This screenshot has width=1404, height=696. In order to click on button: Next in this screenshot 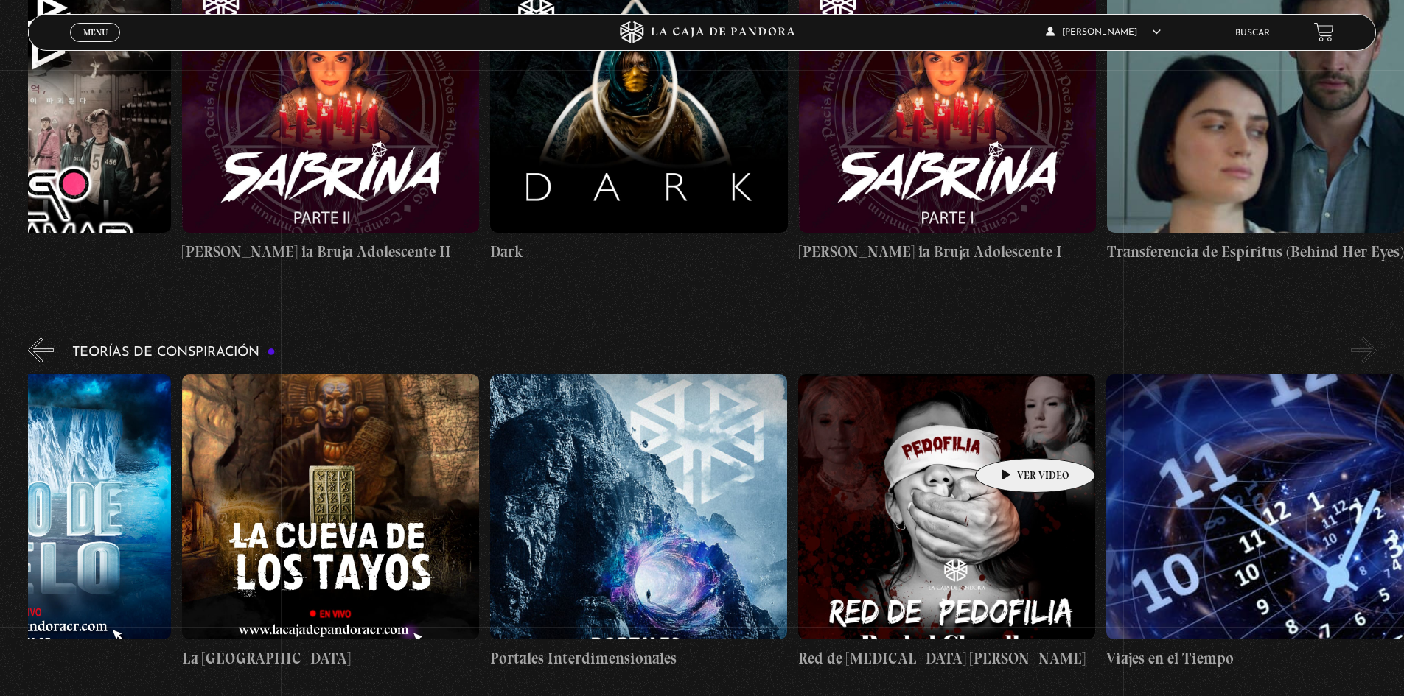, I will do `click(1363, 350)`.